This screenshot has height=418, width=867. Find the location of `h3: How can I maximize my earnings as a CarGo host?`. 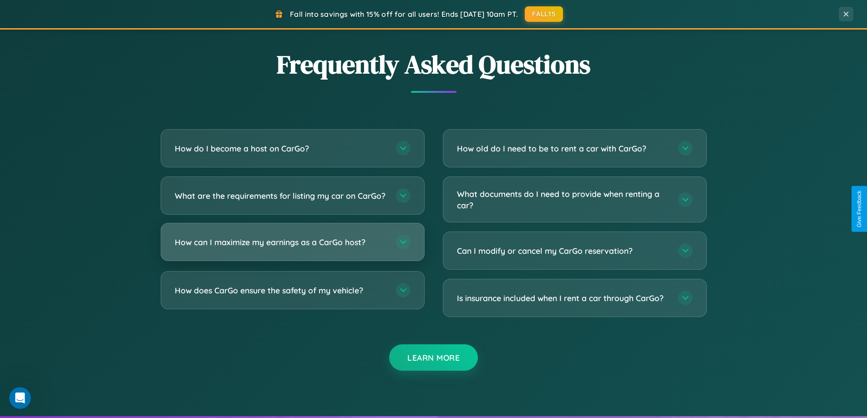

h3: How can I maximize my earnings as a CarGo host? is located at coordinates (281, 242).